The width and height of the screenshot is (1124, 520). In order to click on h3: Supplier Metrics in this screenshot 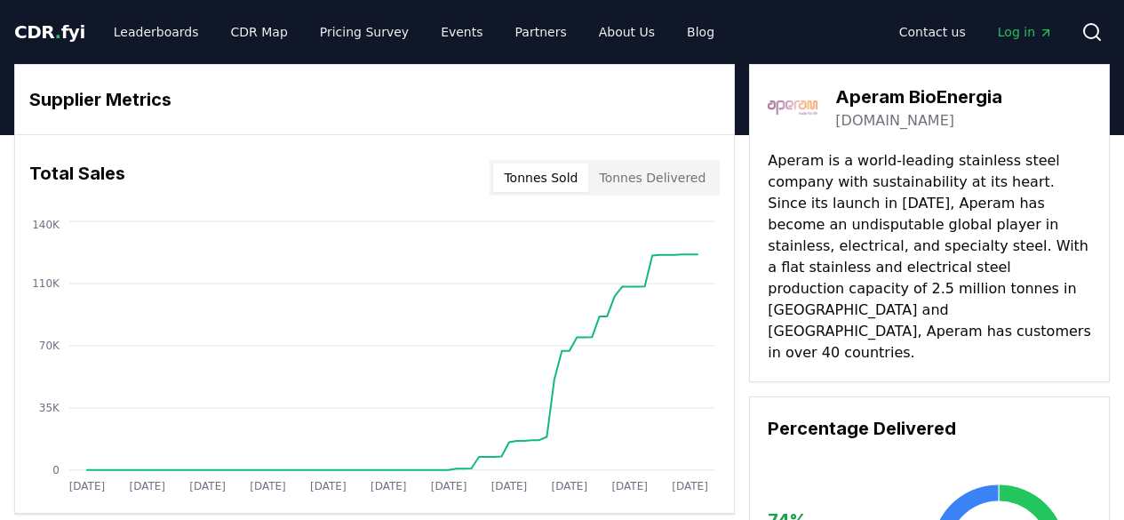, I will do `click(374, 99)`.